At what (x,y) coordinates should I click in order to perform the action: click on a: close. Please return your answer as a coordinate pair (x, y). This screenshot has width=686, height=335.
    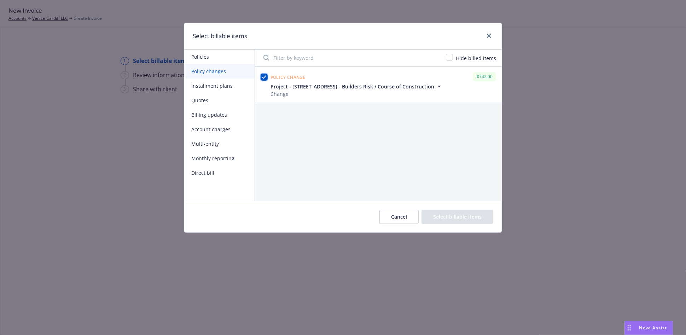
    Looking at the image, I should click on (489, 36).